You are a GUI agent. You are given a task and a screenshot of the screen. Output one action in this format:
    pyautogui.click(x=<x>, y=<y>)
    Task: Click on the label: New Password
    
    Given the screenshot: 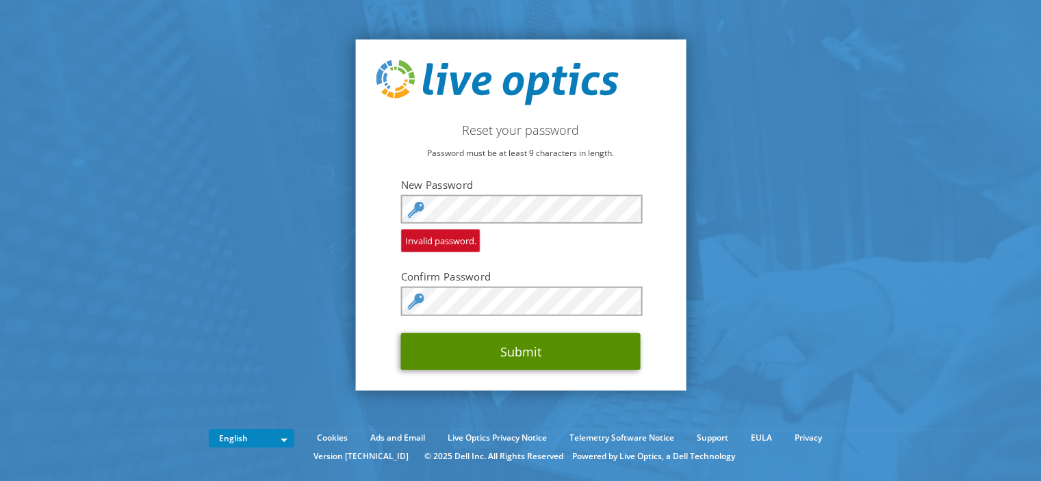 What is the action you would take?
    pyautogui.click(x=521, y=185)
    